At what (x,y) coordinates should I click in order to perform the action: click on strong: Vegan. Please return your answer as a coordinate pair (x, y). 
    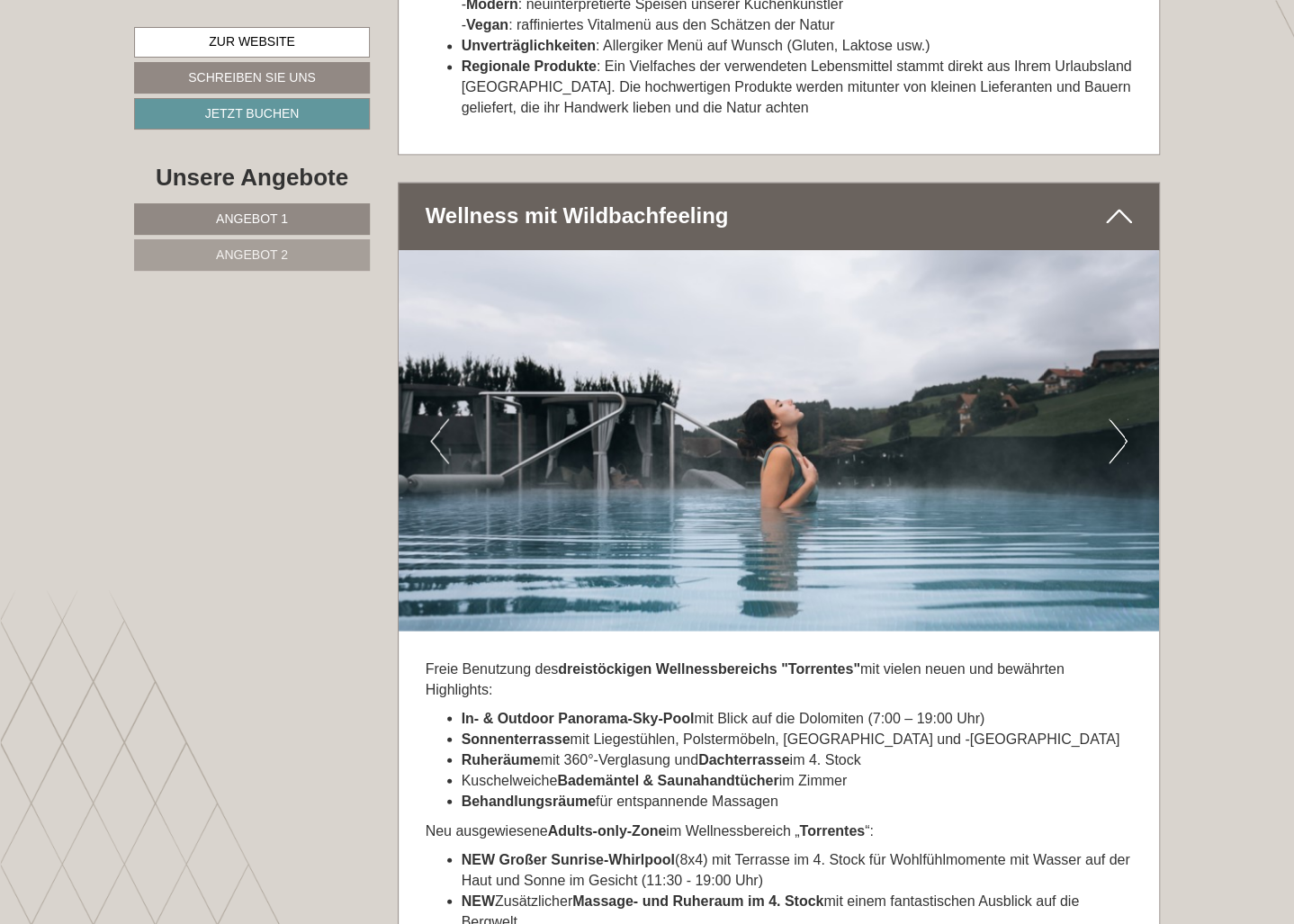
    Looking at the image, I should click on (487, 24).